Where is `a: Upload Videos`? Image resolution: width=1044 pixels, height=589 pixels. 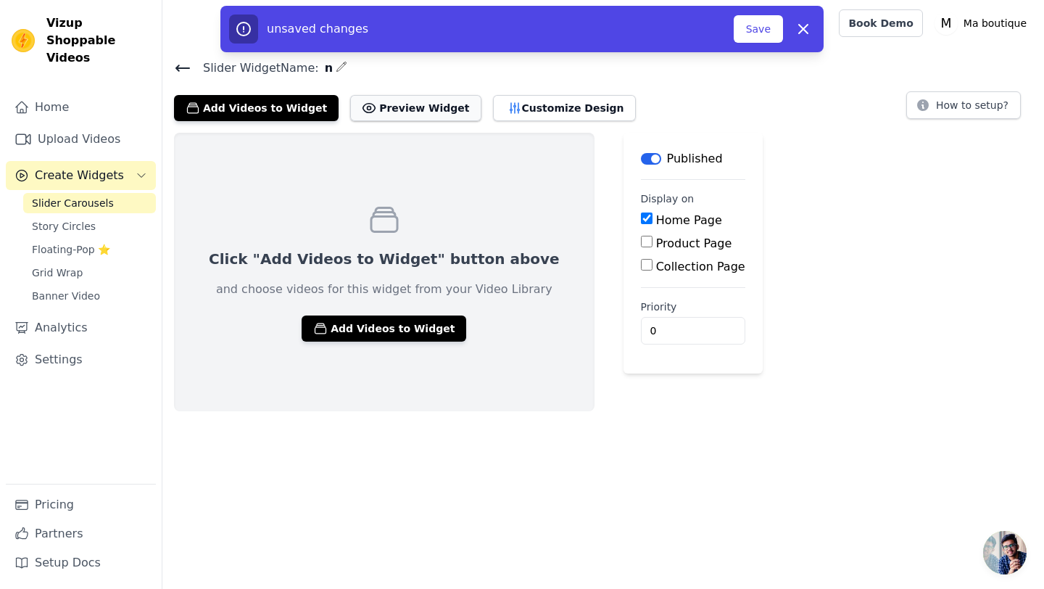 a: Upload Videos is located at coordinates (80, 139).